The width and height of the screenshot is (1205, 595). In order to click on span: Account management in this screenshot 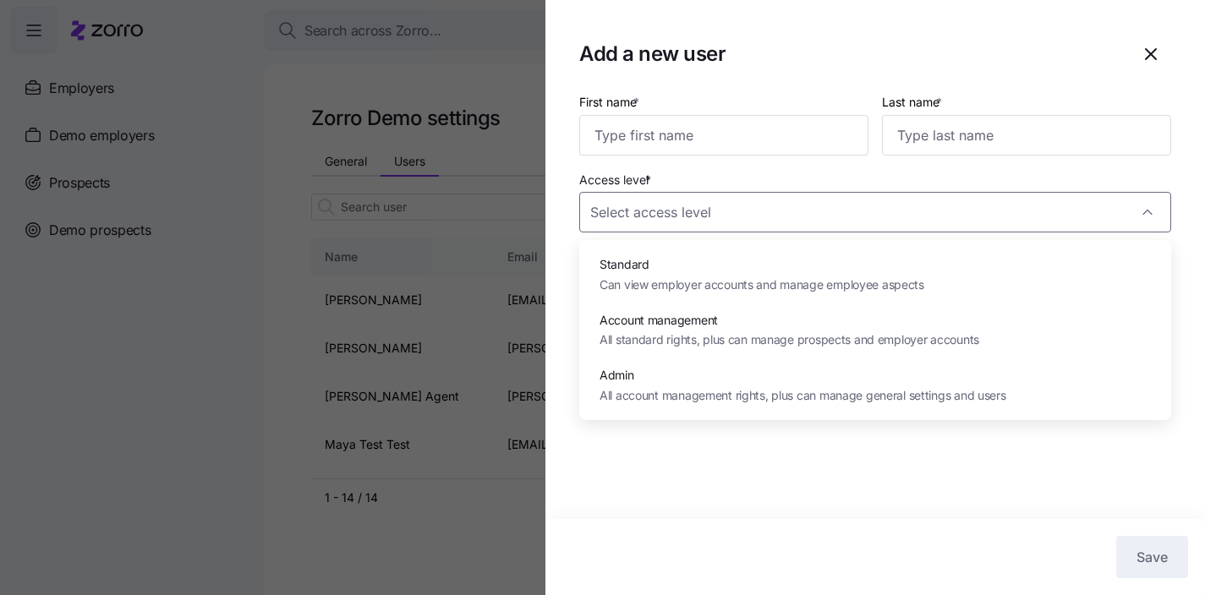, I will do `click(789, 320)`.